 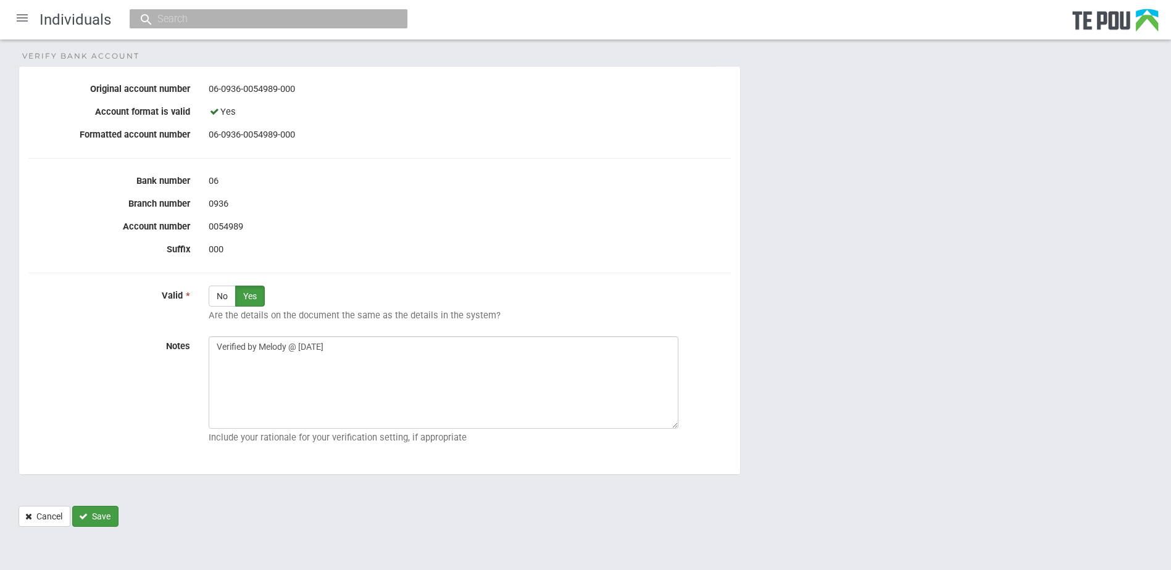 What do you see at coordinates (172, 296) in the screenshot?
I see `span: Valid` at bounding box center [172, 296].